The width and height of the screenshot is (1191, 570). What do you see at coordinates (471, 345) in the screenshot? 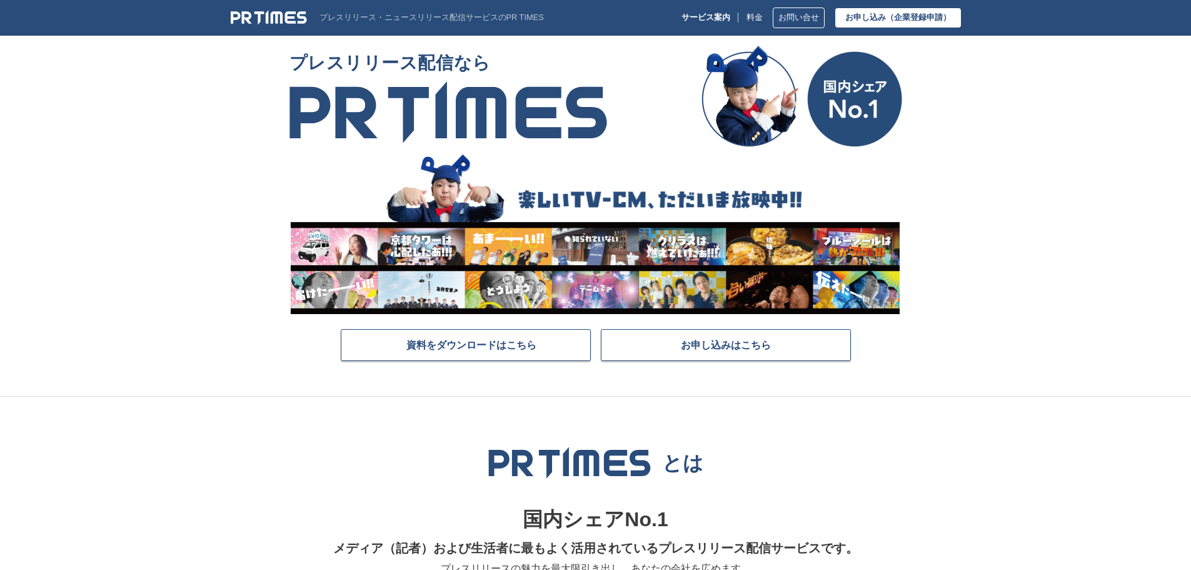
I see `span: 資料をダウンロードはこちら` at bounding box center [471, 345].